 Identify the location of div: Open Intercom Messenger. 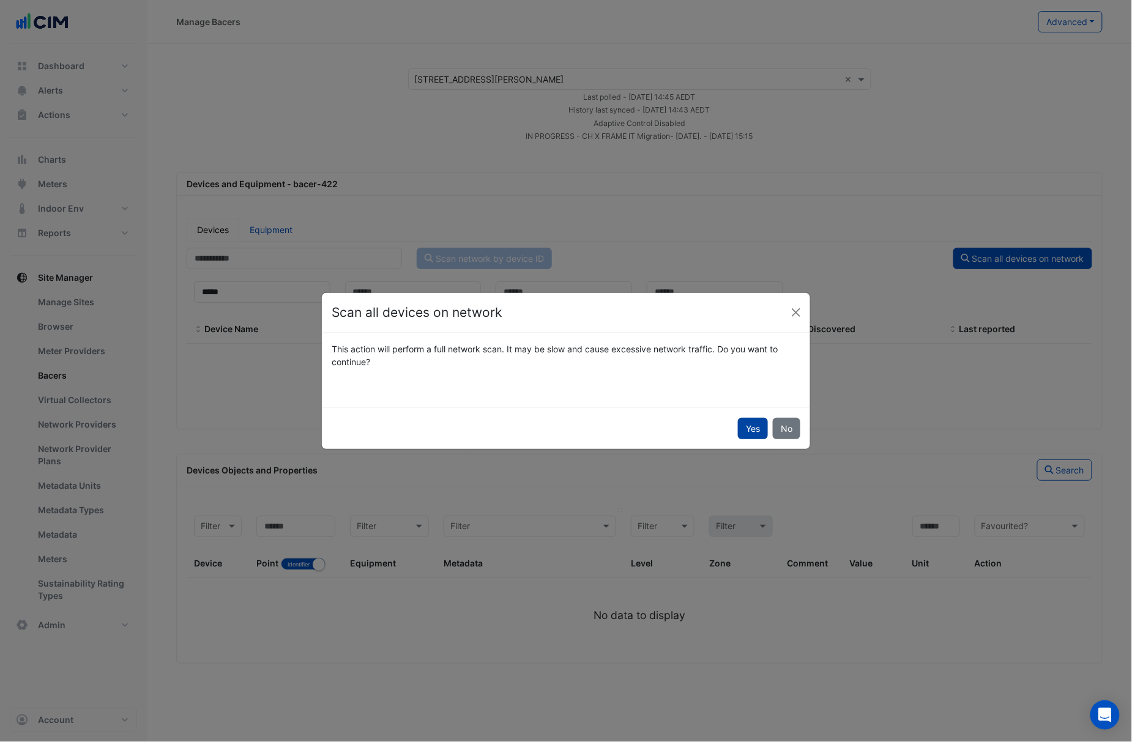
(1105, 715).